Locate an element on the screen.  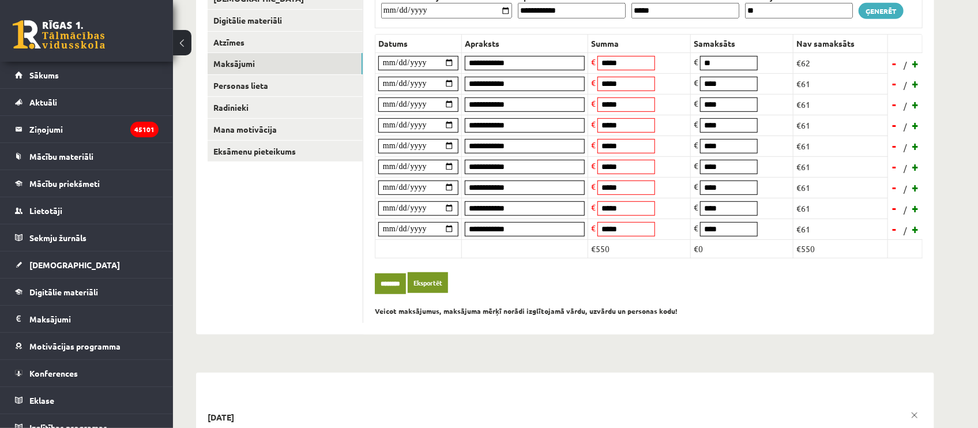
a: Ziņojumi45101 is located at coordinates (86, 129).